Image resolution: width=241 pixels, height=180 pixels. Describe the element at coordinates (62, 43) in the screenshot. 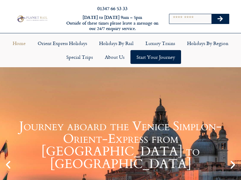

I see `a: Orient Express Holidays` at that location.